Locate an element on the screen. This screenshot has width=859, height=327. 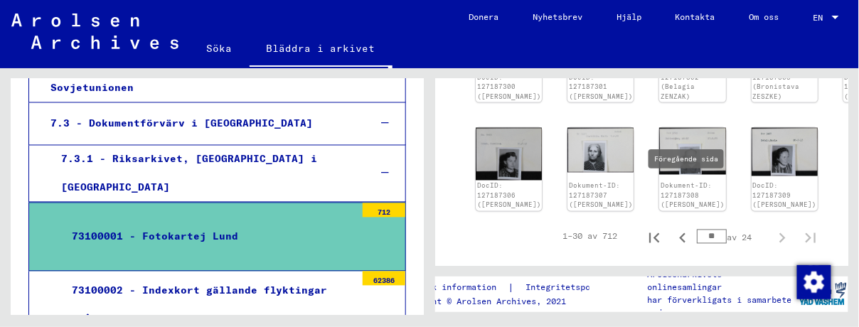
font: Donera is located at coordinates (483, 16).